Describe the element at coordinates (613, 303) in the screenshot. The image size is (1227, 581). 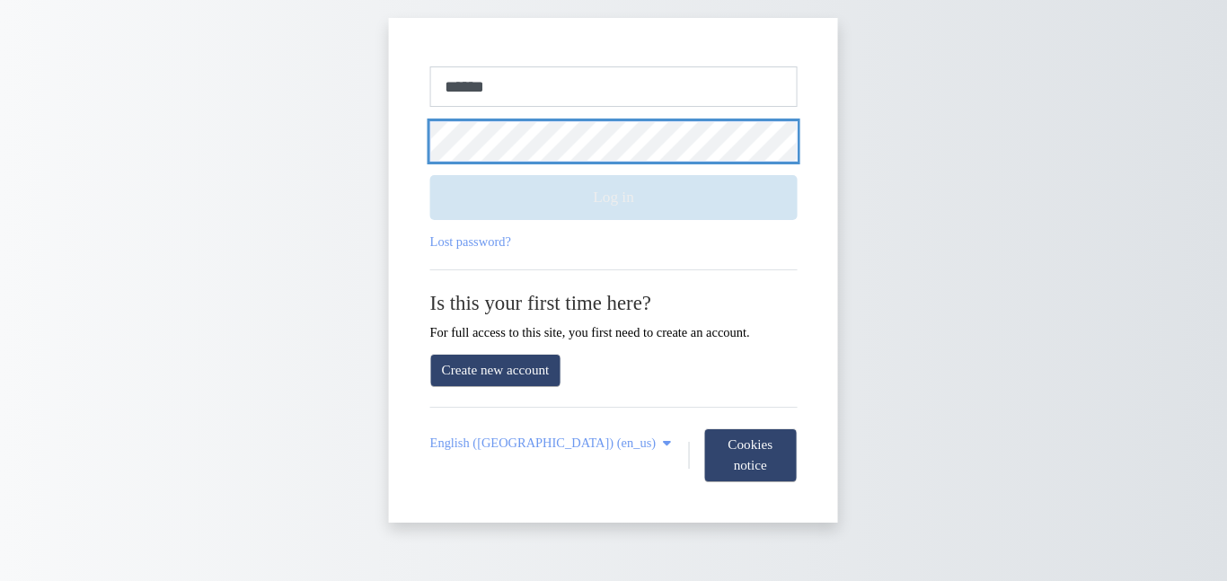
I see `h2: Is this your first time here?` at that location.